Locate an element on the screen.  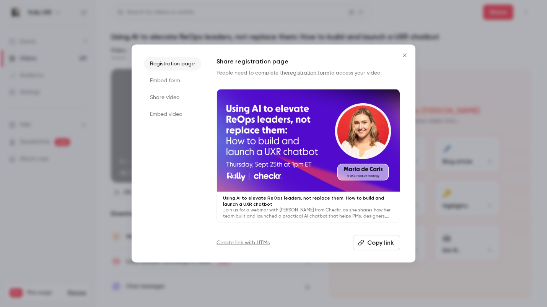
button: Close is located at coordinates (405, 55).